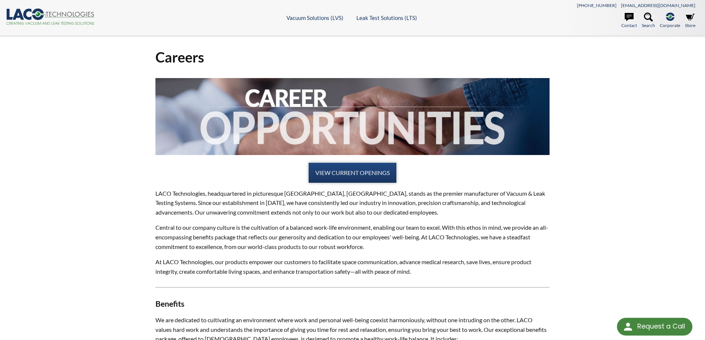 The width and height of the screenshot is (705, 340). What do you see at coordinates (353, 57) in the screenshot?
I see `h1: Careers` at bounding box center [353, 57].